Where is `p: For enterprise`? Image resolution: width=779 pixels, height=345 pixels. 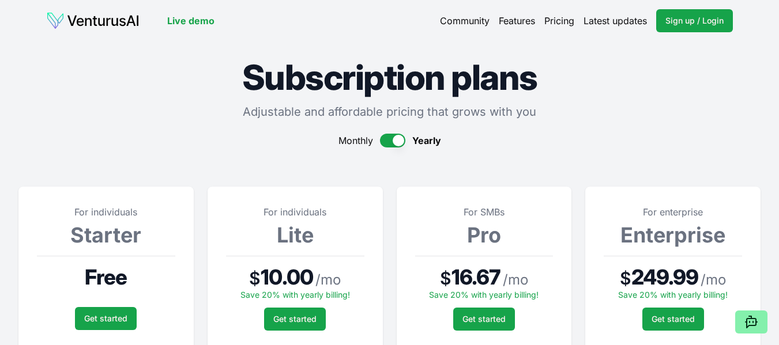
p: For enterprise is located at coordinates (673, 212).